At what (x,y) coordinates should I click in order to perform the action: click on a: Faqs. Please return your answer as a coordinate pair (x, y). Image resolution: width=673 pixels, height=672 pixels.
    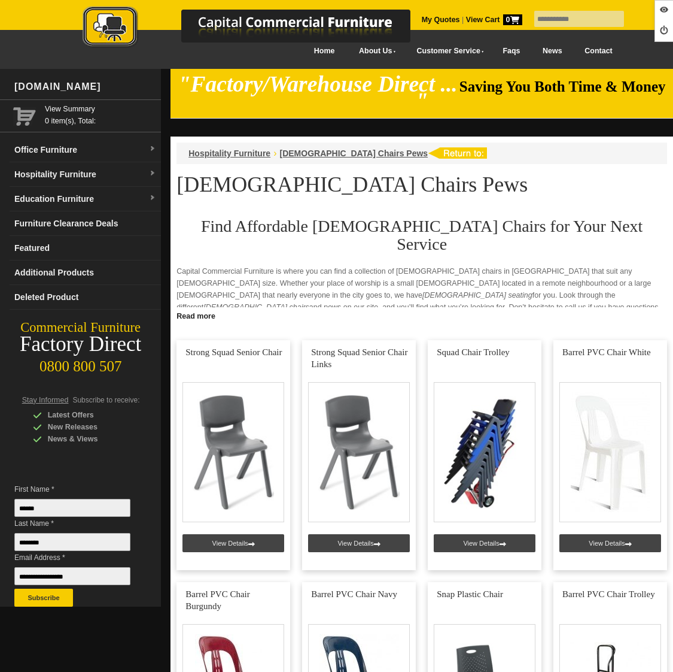
    Looking at the image, I should click on (512, 51).